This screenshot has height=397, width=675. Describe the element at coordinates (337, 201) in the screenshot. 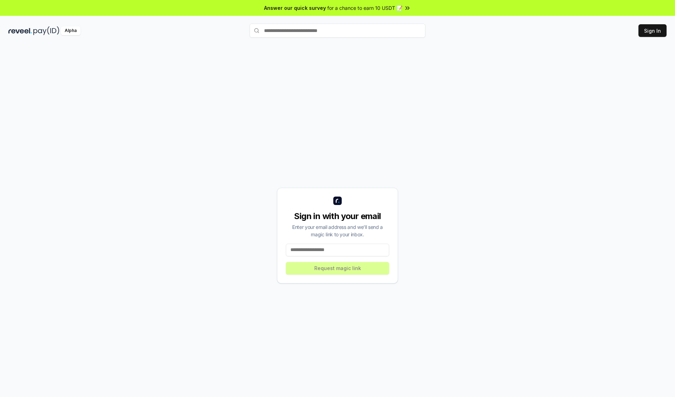

I see `img: logo_small` at that location.